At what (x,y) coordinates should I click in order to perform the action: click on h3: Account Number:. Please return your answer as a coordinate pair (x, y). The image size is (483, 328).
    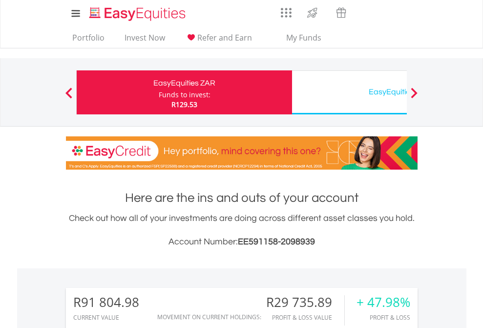
    Looking at the image, I should click on (242, 242).